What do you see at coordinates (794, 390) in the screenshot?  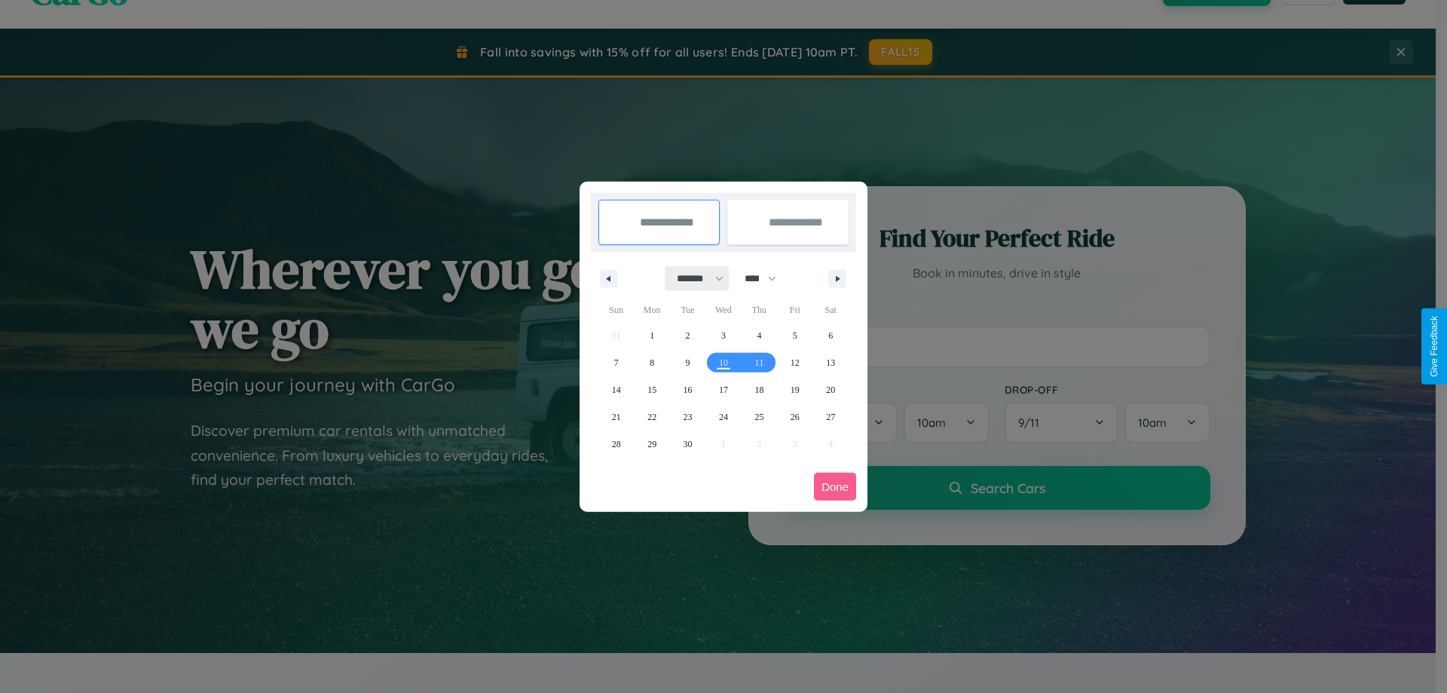 I see `button: 19` at bounding box center [794, 390].